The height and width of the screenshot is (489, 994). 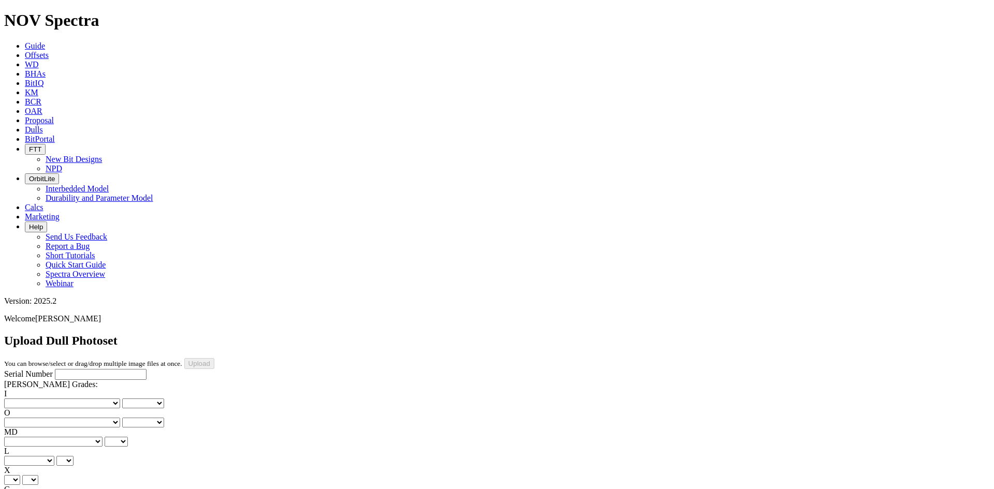 What do you see at coordinates (40, 139) in the screenshot?
I see `span: BitPortal` at bounding box center [40, 139].